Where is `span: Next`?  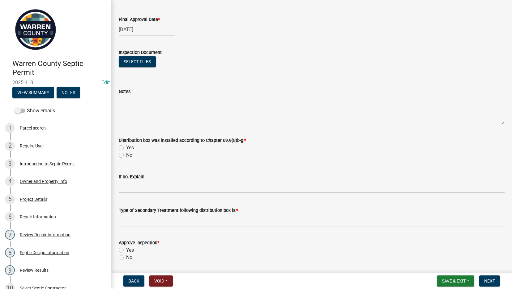
span: Next is located at coordinates (489, 281).